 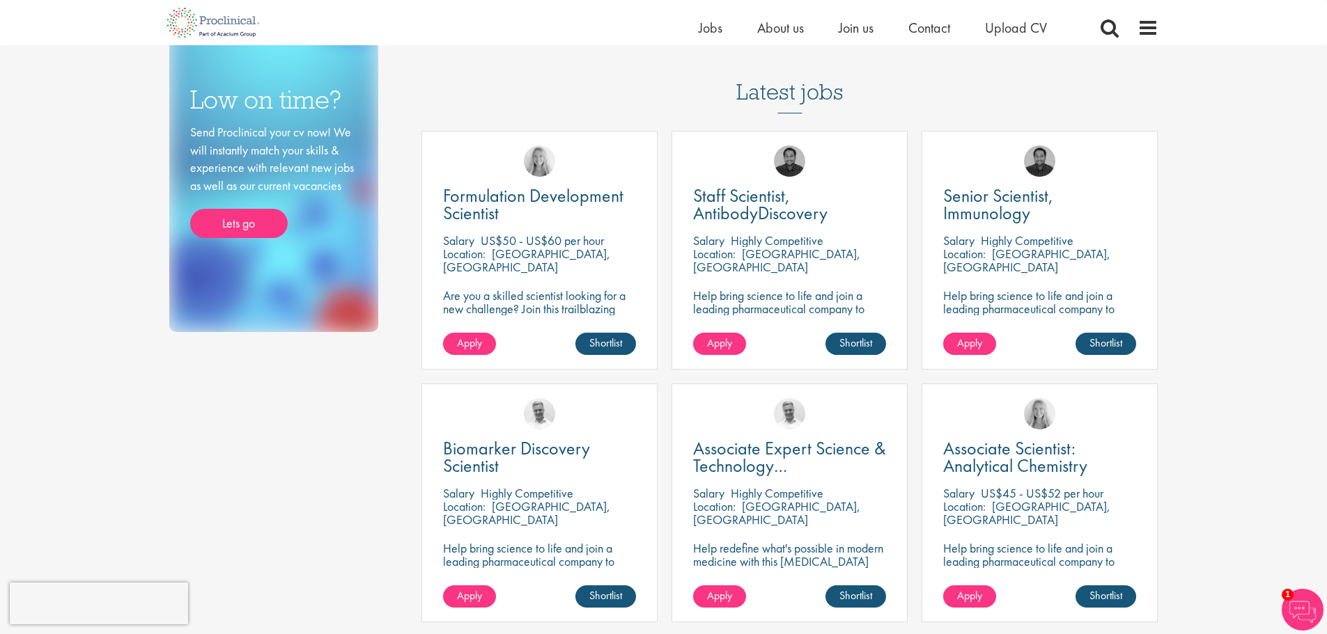 What do you see at coordinates (1039, 205) in the screenshot?
I see `a: Senior Scientist, Immunology` at bounding box center [1039, 205].